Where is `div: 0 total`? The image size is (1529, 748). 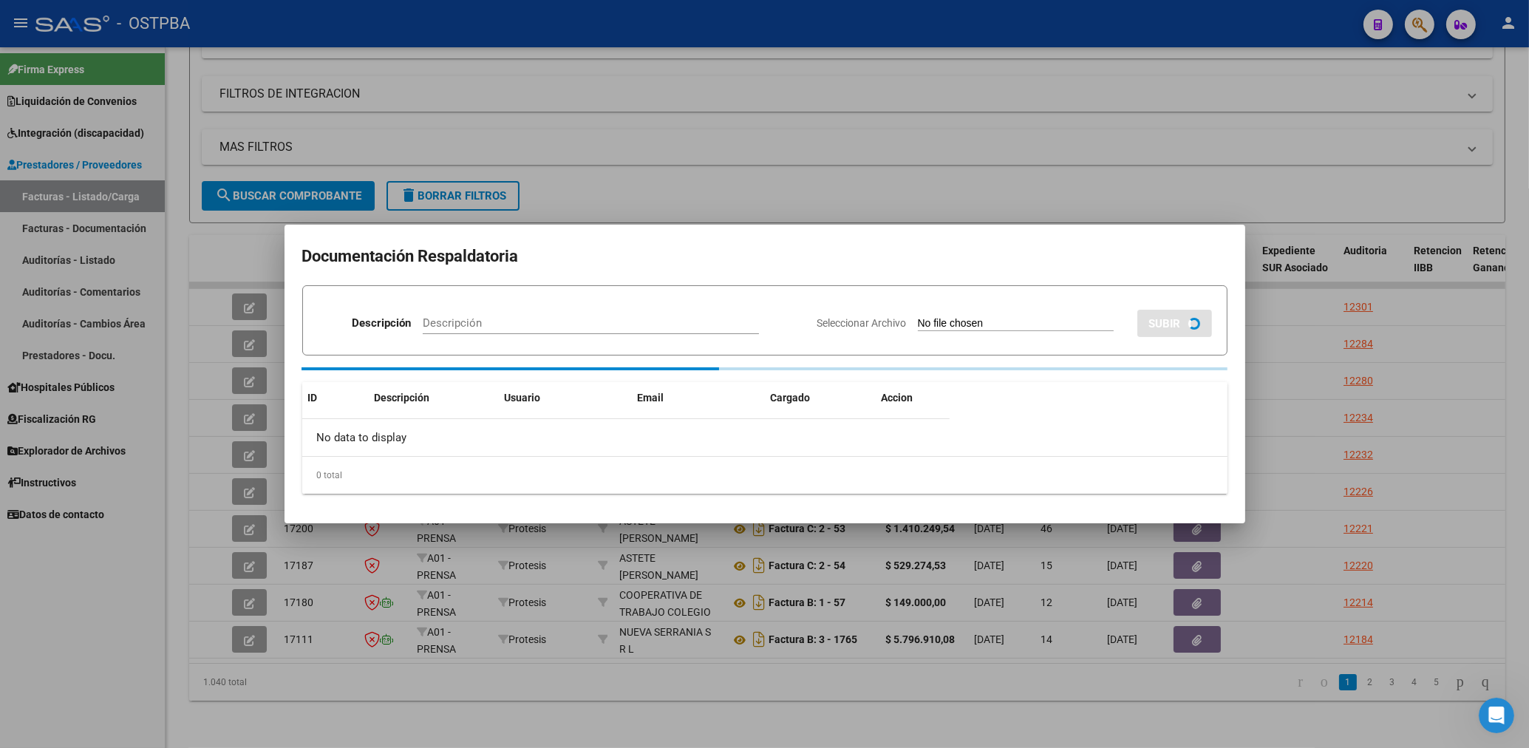
div: 0 total is located at coordinates (765, 475).